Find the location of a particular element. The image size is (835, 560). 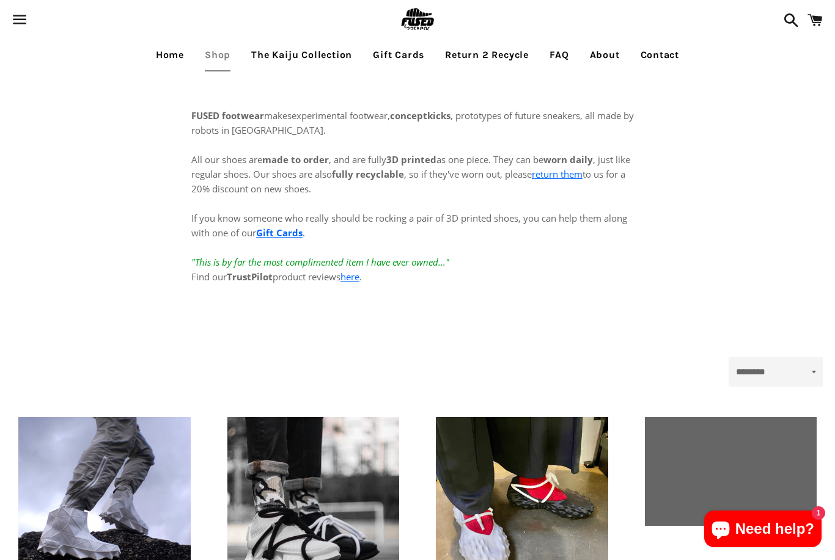

span: makes is located at coordinates (241, 115).